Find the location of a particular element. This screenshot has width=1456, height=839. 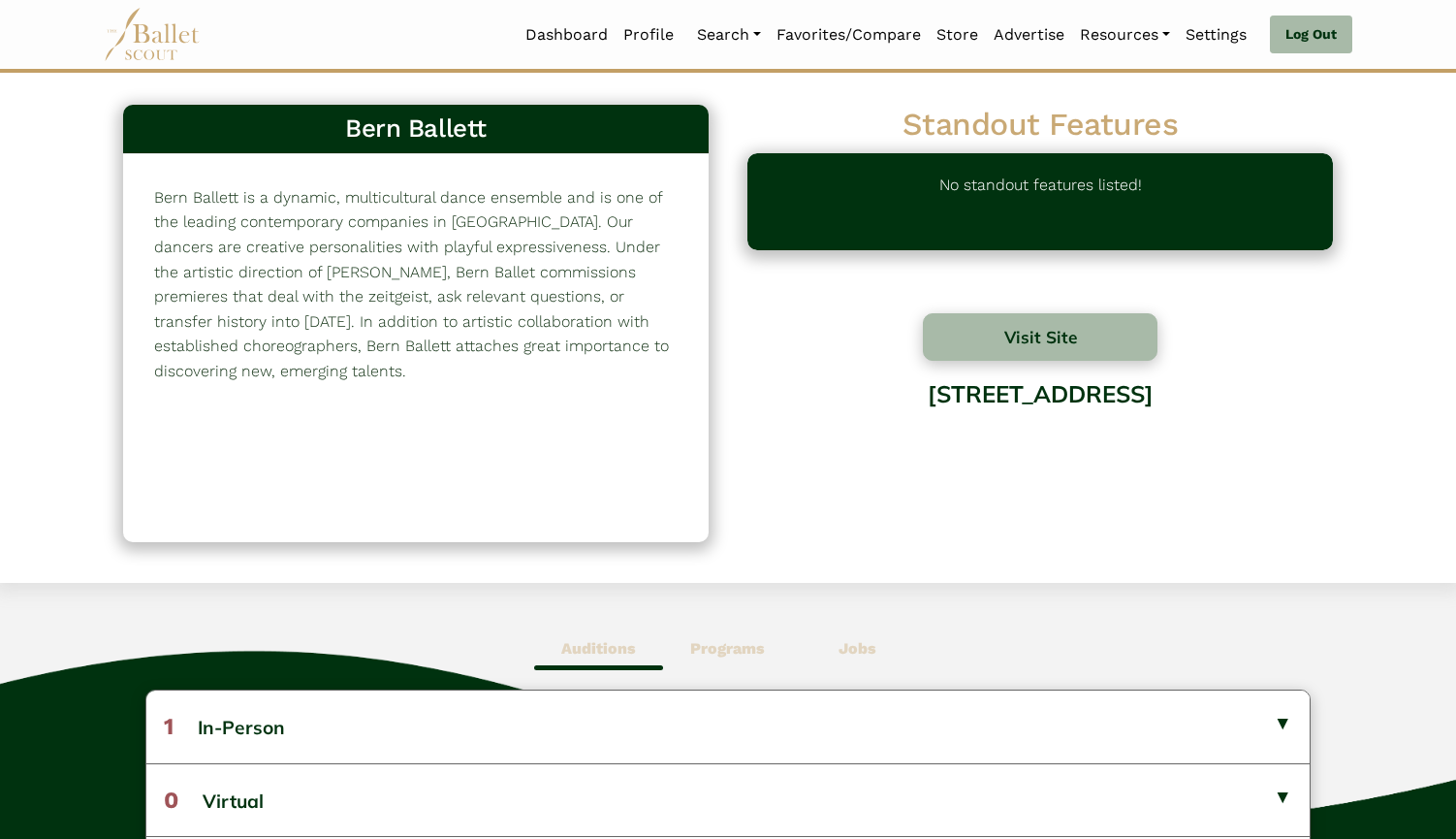

a: Advertise is located at coordinates (1029, 35).